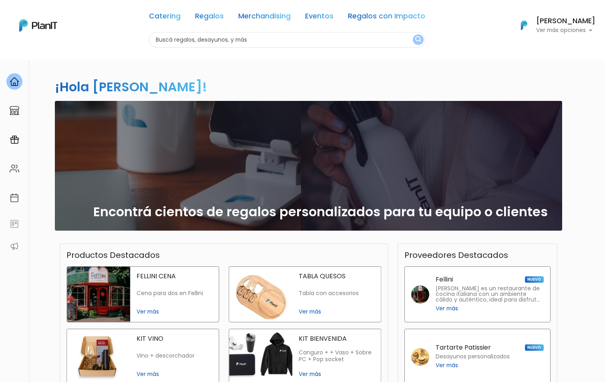 Image resolution: width=605 pixels, height=382 pixels. What do you see at coordinates (456, 255) in the screenshot?
I see `h3: Proveedores Destacados` at bounding box center [456, 255].